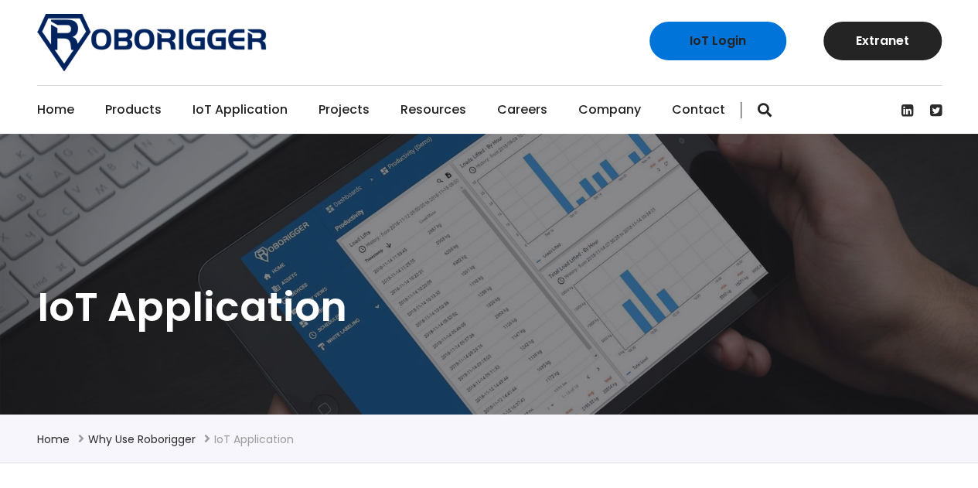 The height and width of the screenshot is (488, 978). Describe the element at coordinates (609, 110) in the screenshot. I see `a: Company` at that location.